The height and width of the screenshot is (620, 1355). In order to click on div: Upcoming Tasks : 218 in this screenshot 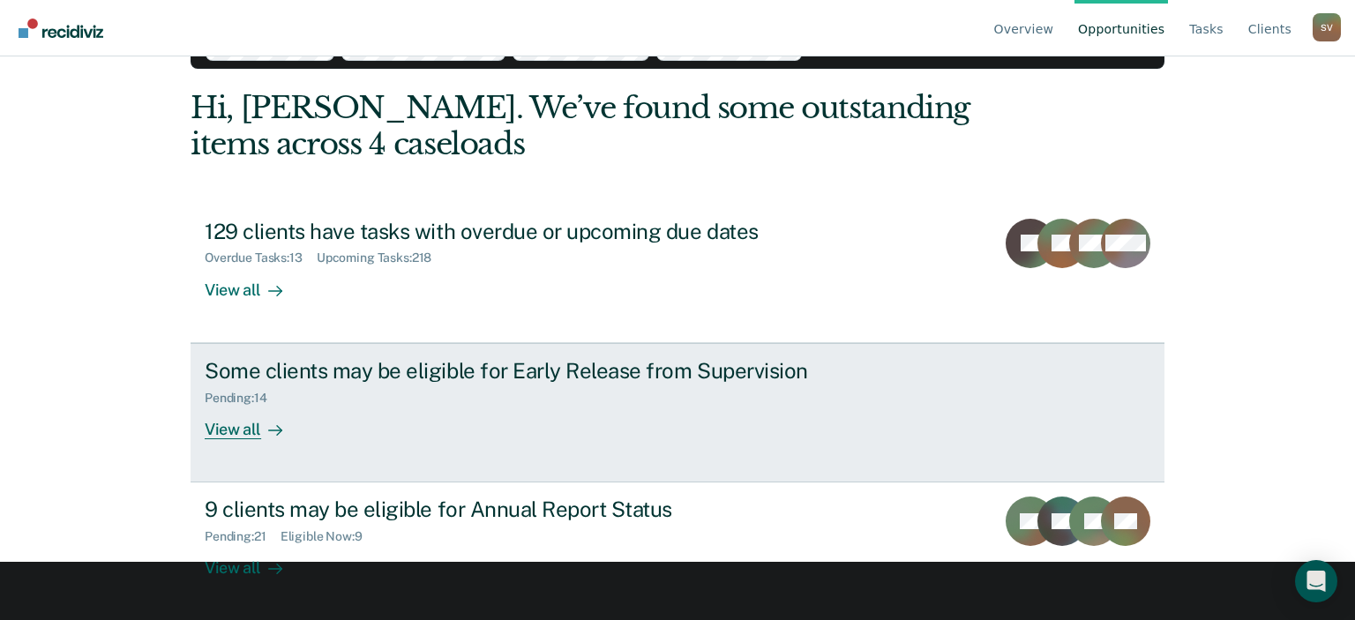, I will do `click(381, 258)`.